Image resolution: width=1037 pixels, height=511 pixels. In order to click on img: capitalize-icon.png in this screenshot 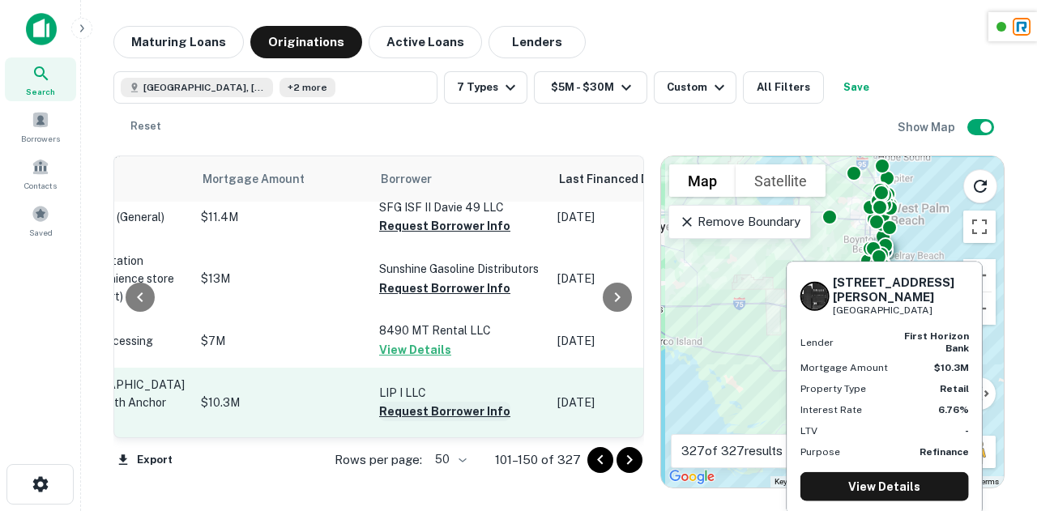, I will do `click(41, 29)`.